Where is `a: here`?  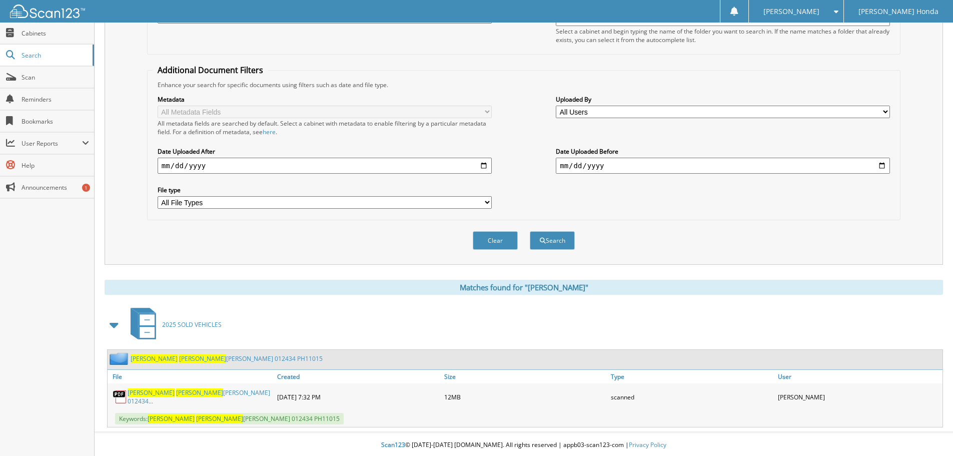 a: here is located at coordinates (269, 132).